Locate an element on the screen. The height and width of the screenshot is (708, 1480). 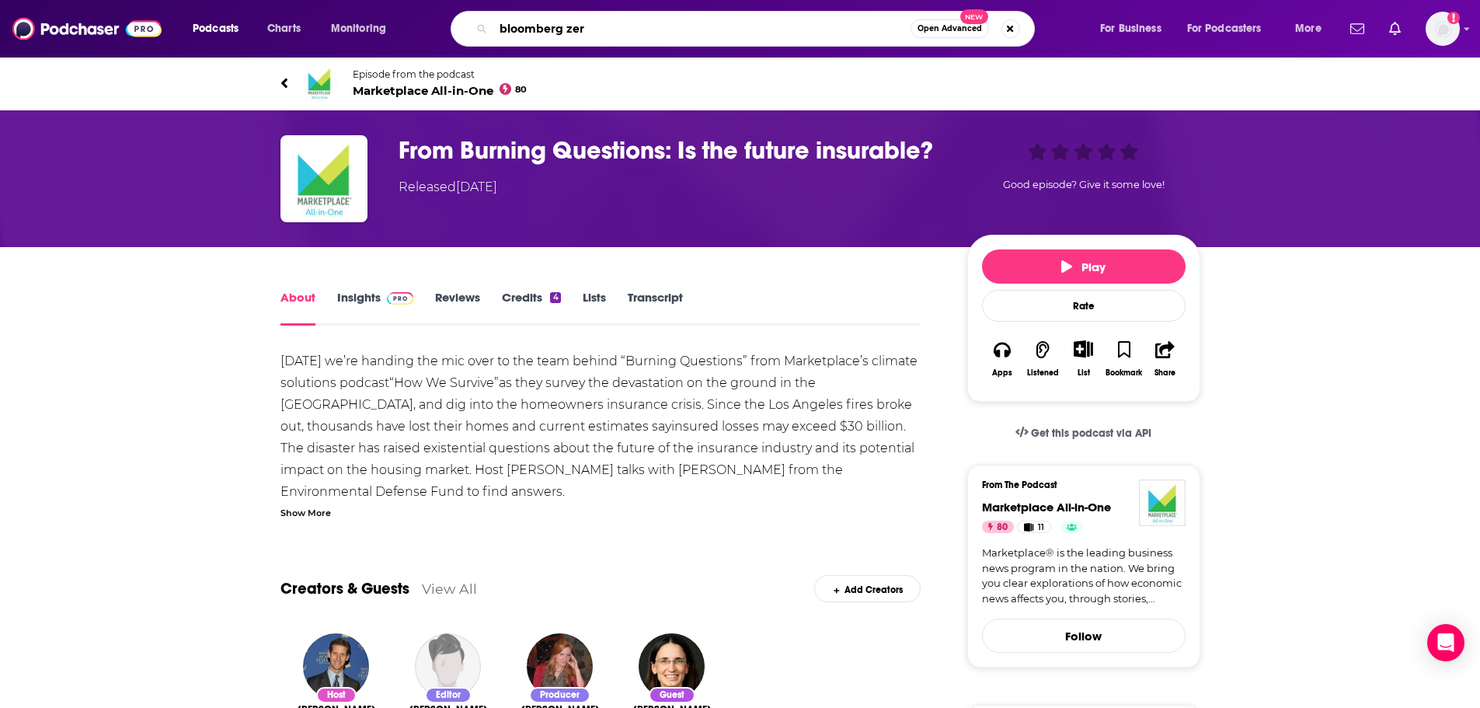
input: Search podcasts, credits, & more... is located at coordinates (702, 29).